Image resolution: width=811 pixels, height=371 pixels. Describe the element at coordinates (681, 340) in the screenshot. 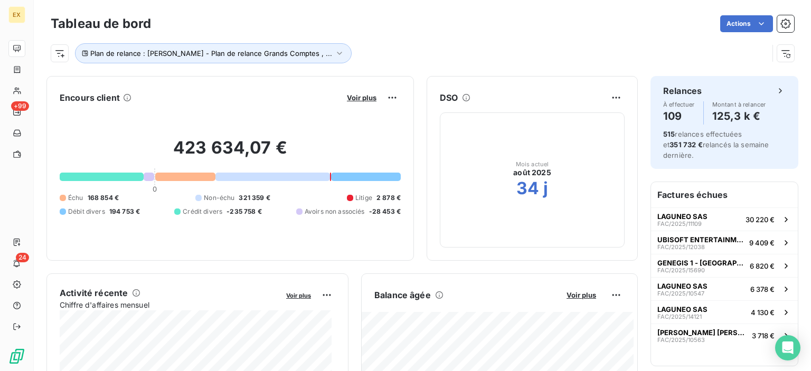

I see `span: FAC/2025/10563` at that location.